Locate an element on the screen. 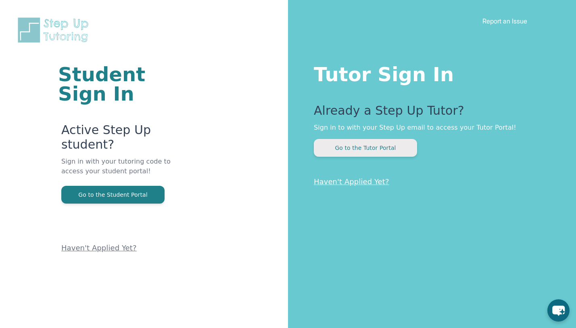  h1: Student Sign In is located at coordinates (125, 84).